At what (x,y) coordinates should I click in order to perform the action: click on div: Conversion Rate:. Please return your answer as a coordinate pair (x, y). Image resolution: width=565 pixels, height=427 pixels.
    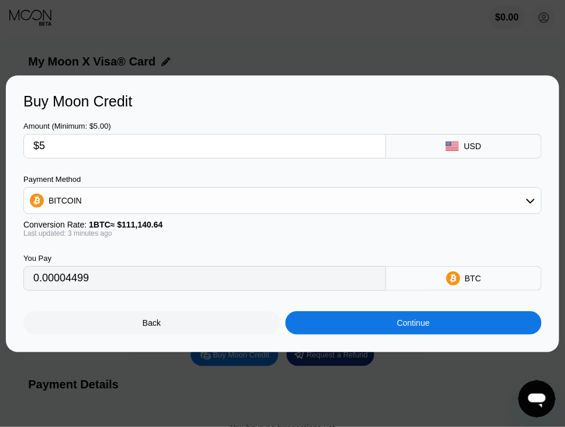
    Looking at the image, I should click on (282, 225).